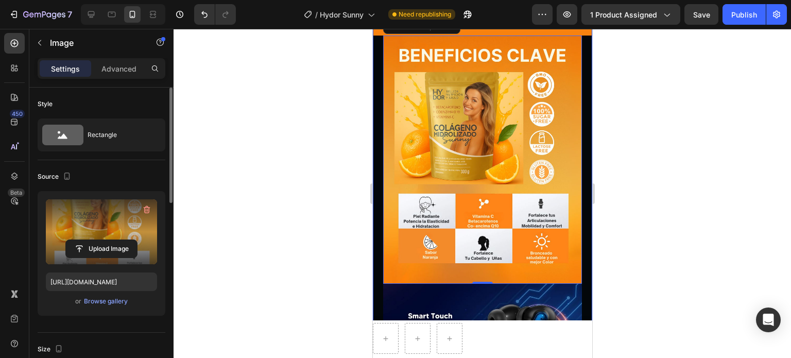 The height and width of the screenshot is (358, 791). Describe the element at coordinates (702, 14) in the screenshot. I see `button: Save` at that location.